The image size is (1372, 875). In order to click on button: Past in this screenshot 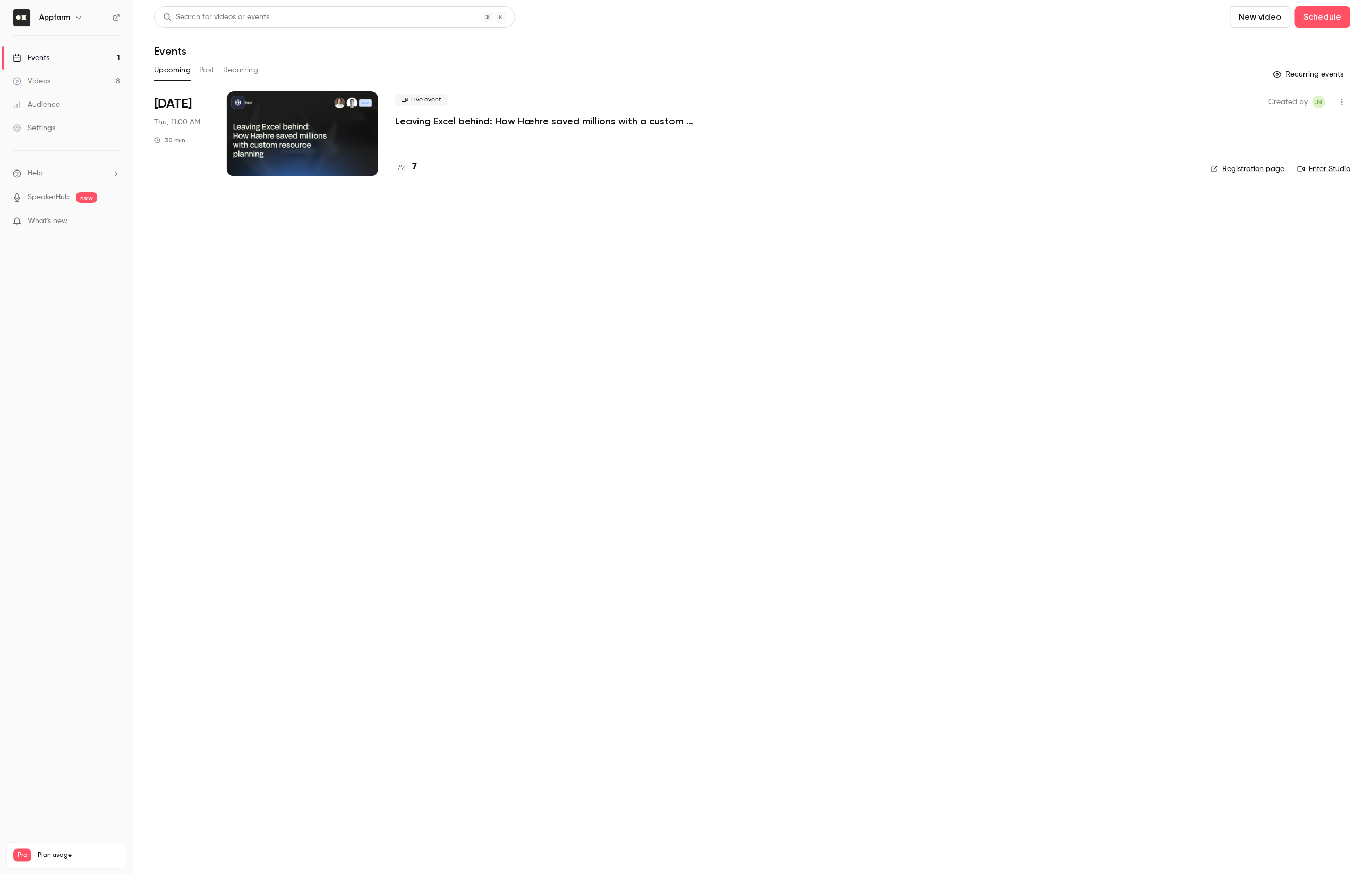, I will do `click(206, 70)`.